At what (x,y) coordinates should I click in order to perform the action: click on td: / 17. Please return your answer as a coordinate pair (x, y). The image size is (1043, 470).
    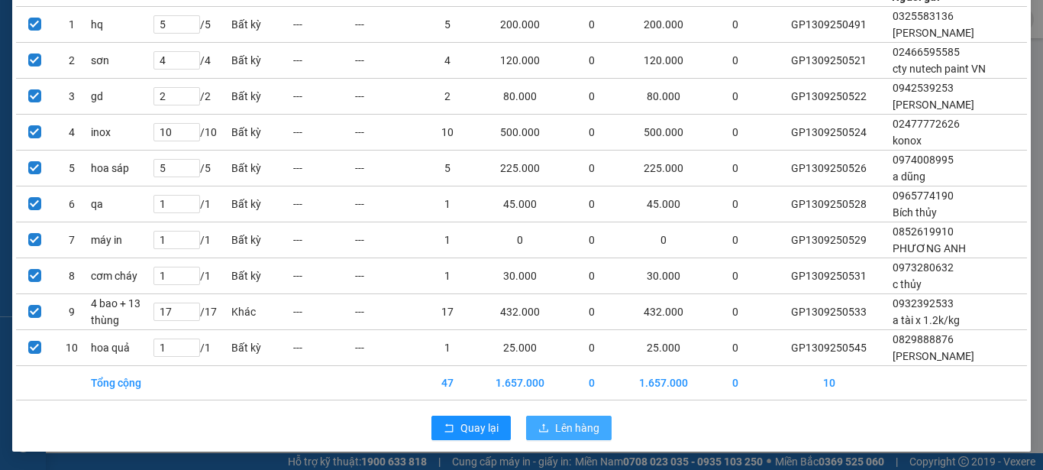
    Looking at the image, I should click on (192, 312).